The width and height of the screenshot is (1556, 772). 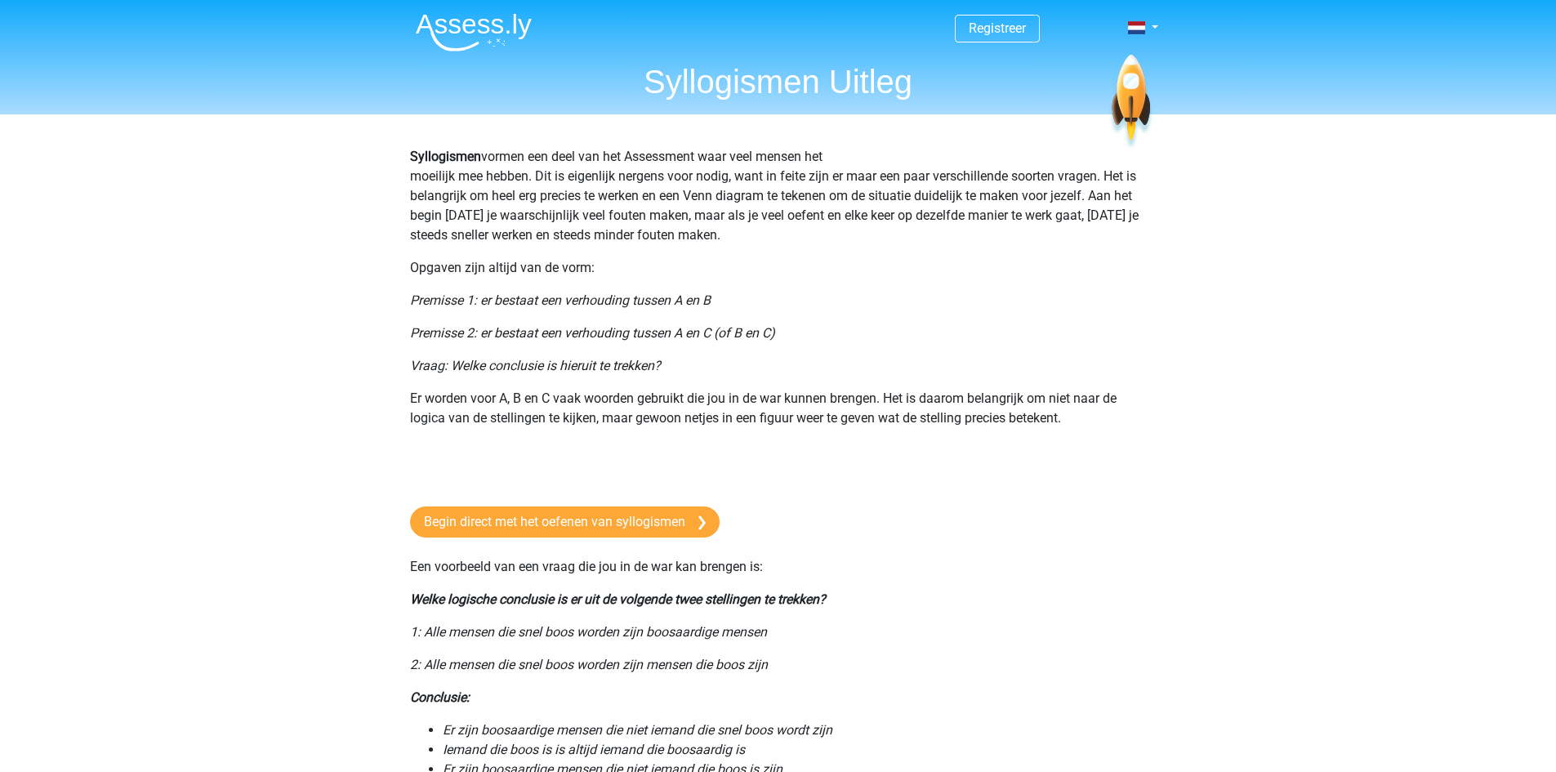 I want to click on i: Er zijn boosaardige mensen die niet iemand die snel boos wordt zijn, so click(x=637, y=730).